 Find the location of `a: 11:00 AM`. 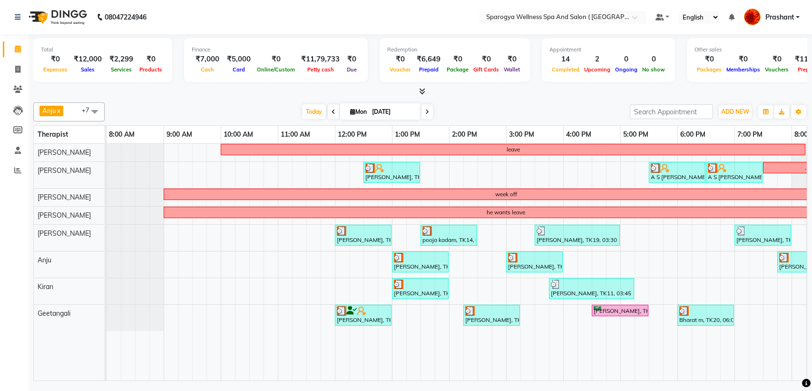

a: 11:00 AM is located at coordinates (295, 134).